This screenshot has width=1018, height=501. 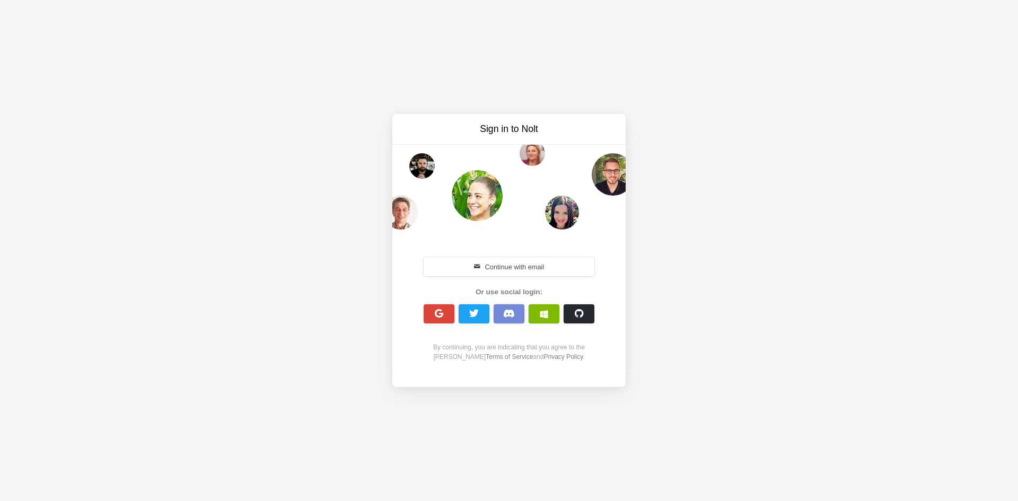 I want to click on h3: Sign in to Nolt, so click(x=509, y=129).